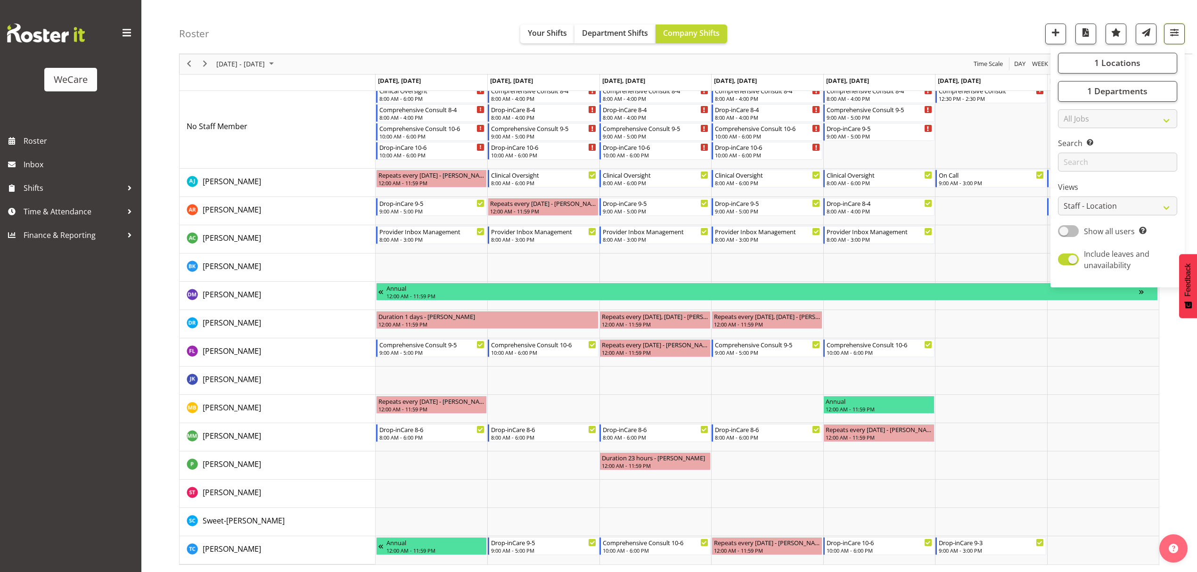  What do you see at coordinates (278, 409) in the screenshot?
I see `td: Matthew Brewer resource` at bounding box center [278, 409].